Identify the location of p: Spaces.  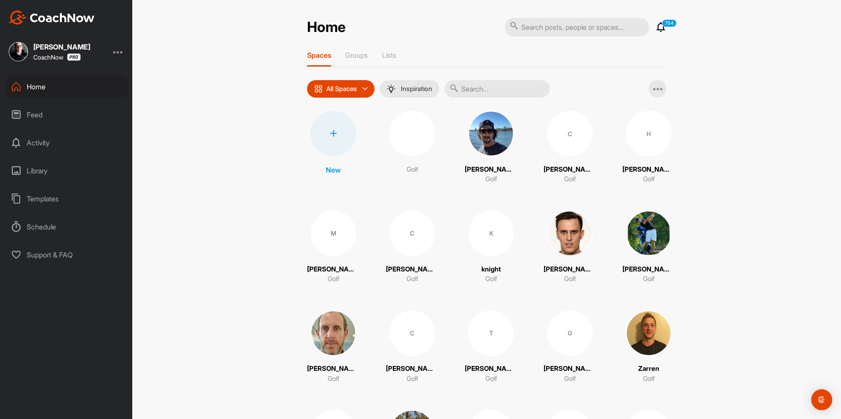
(319, 55).